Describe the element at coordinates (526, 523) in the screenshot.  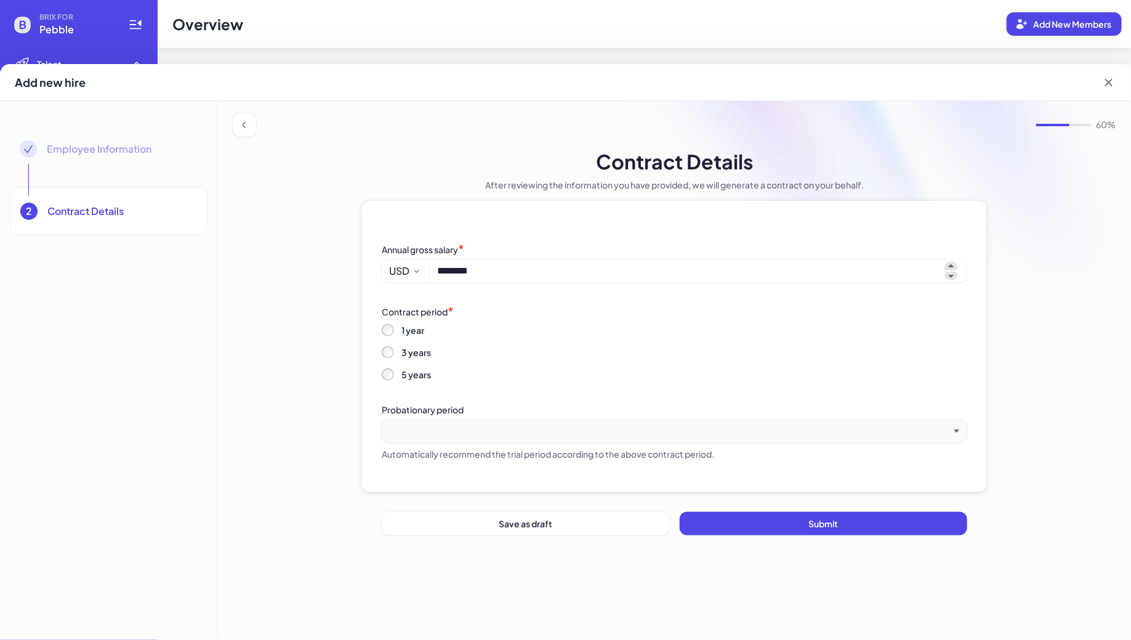
I see `button: Save as draft` at that location.